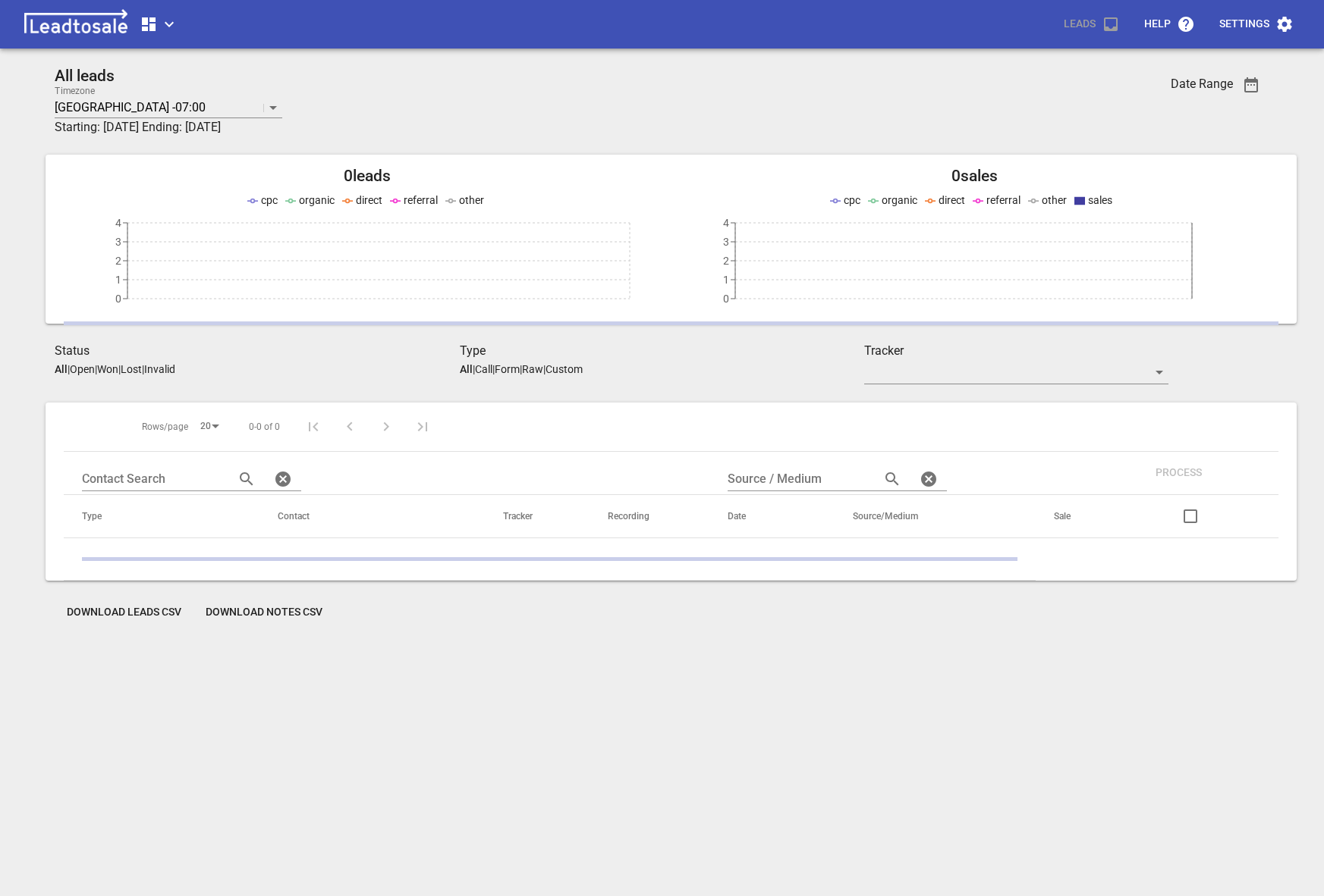  I want to click on span: Rows/page, so click(165, 426).